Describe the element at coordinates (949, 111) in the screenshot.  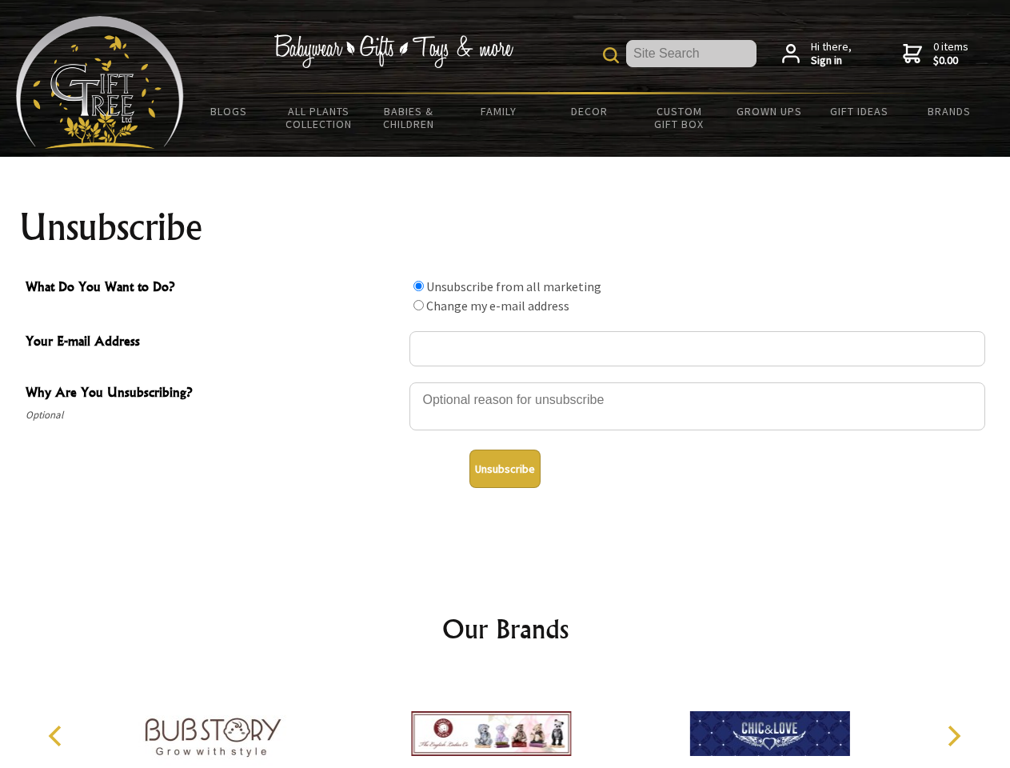
I see `a: Brands` at that location.